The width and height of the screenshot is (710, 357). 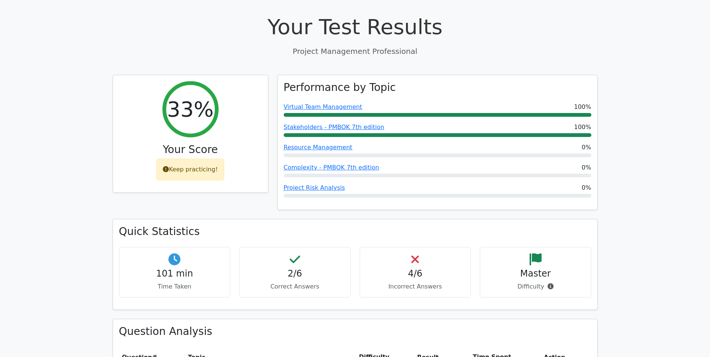 What do you see at coordinates (536, 287) in the screenshot?
I see `p: Difficulty` at bounding box center [536, 287].